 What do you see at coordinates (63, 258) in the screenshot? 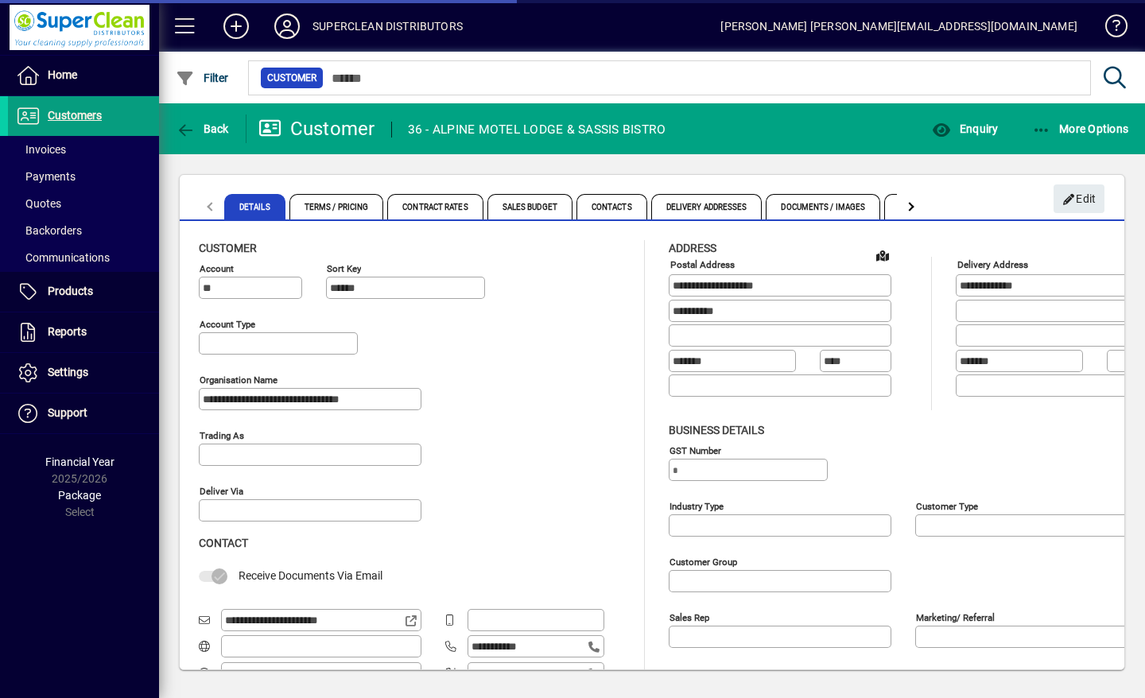
I see `span: Communications` at bounding box center [63, 258].